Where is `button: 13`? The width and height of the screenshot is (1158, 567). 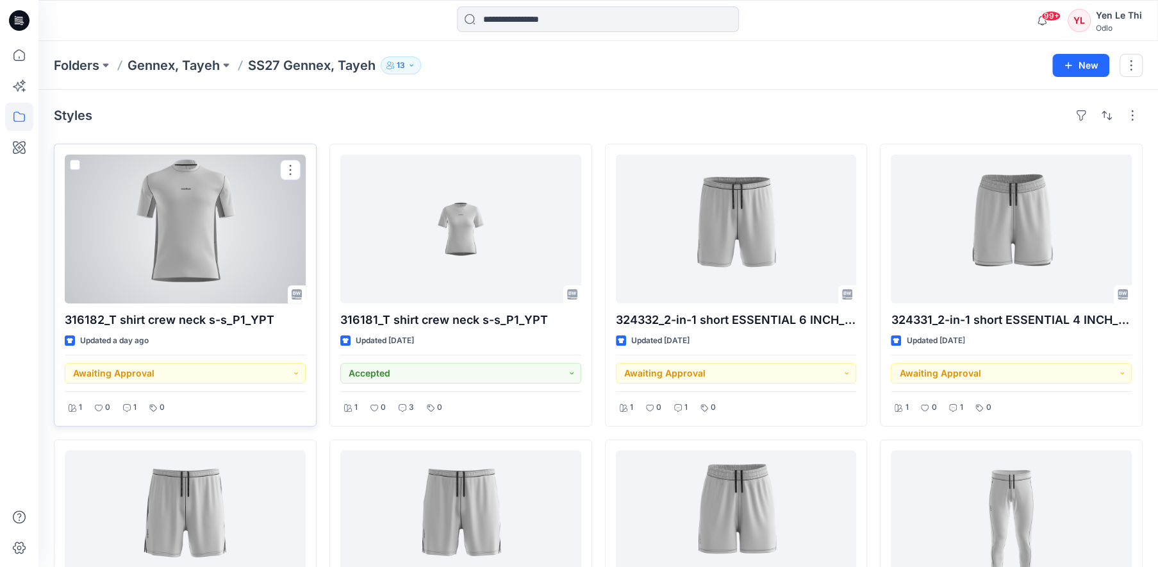 button: 13 is located at coordinates (401, 65).